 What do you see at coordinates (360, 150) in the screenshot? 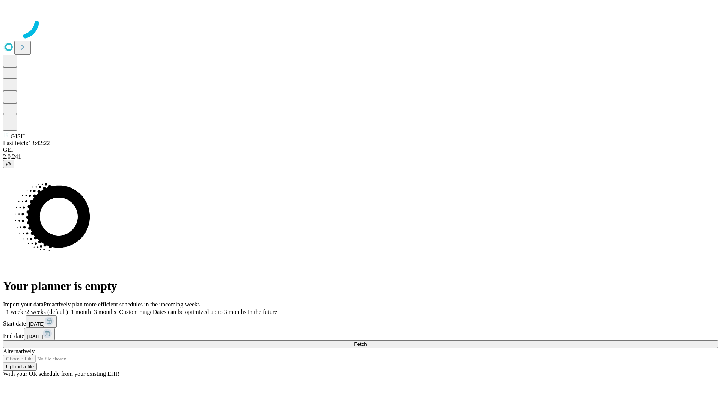
I see `div: GEI` at bounding box center [360, 150].